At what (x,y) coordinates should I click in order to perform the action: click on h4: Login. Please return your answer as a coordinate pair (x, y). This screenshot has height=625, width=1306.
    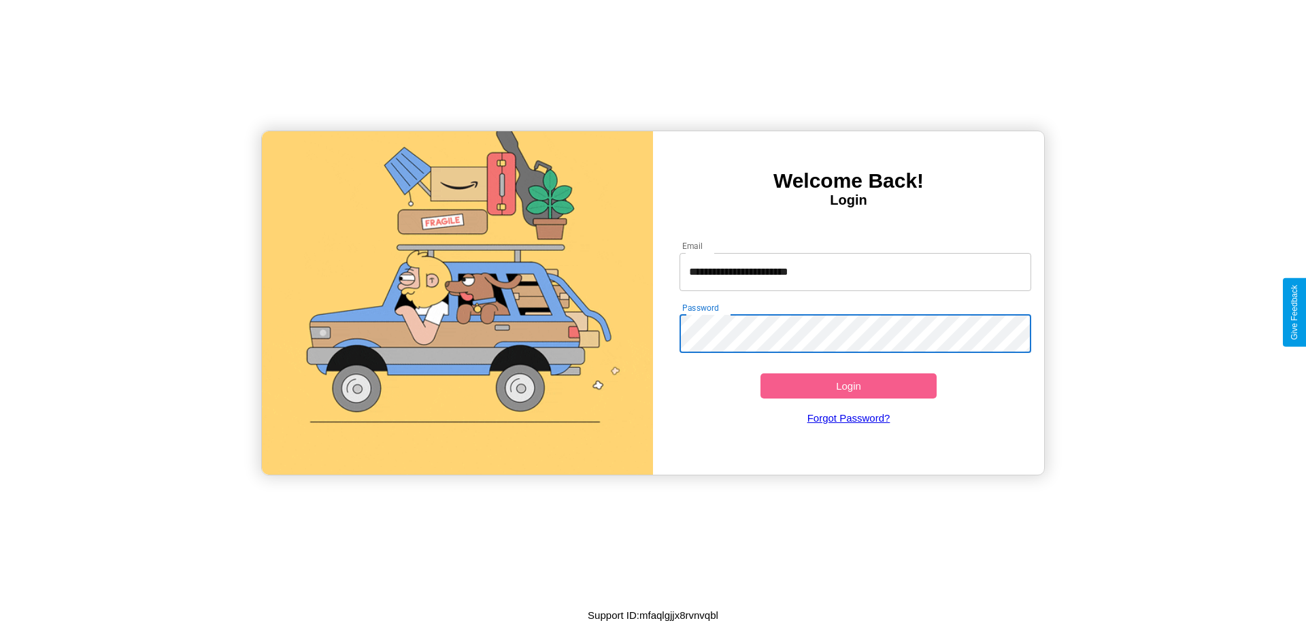
    Looking at the image, I should click on (848, 200).